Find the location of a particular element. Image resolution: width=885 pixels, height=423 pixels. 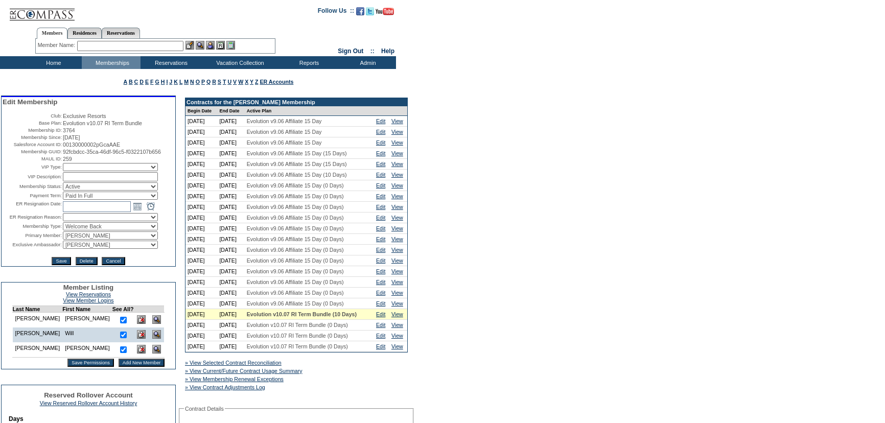

a: T is located at coordinates (224, 82).